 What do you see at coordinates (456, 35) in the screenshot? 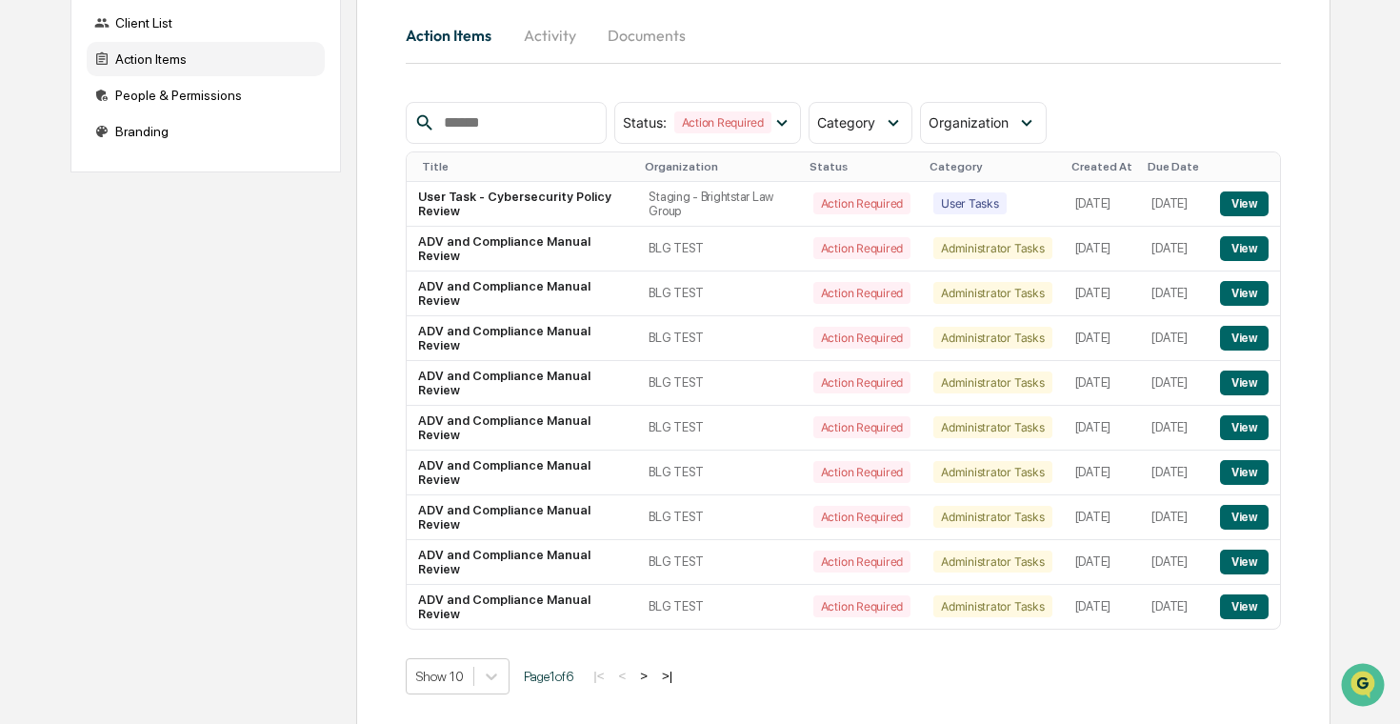
I see `button: Action Items` at bounding box center [456, 35].